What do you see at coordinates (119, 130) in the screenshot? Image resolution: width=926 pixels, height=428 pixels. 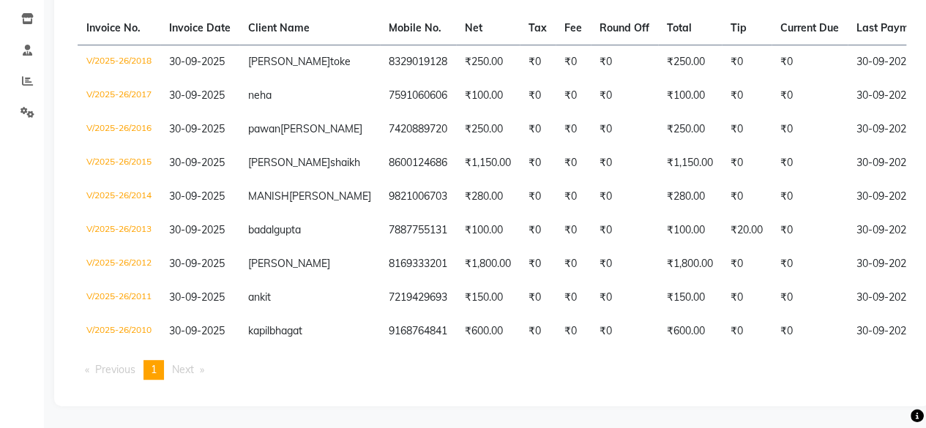 I see `td: V/2025-26/2016` at bounding box center [119, 130].